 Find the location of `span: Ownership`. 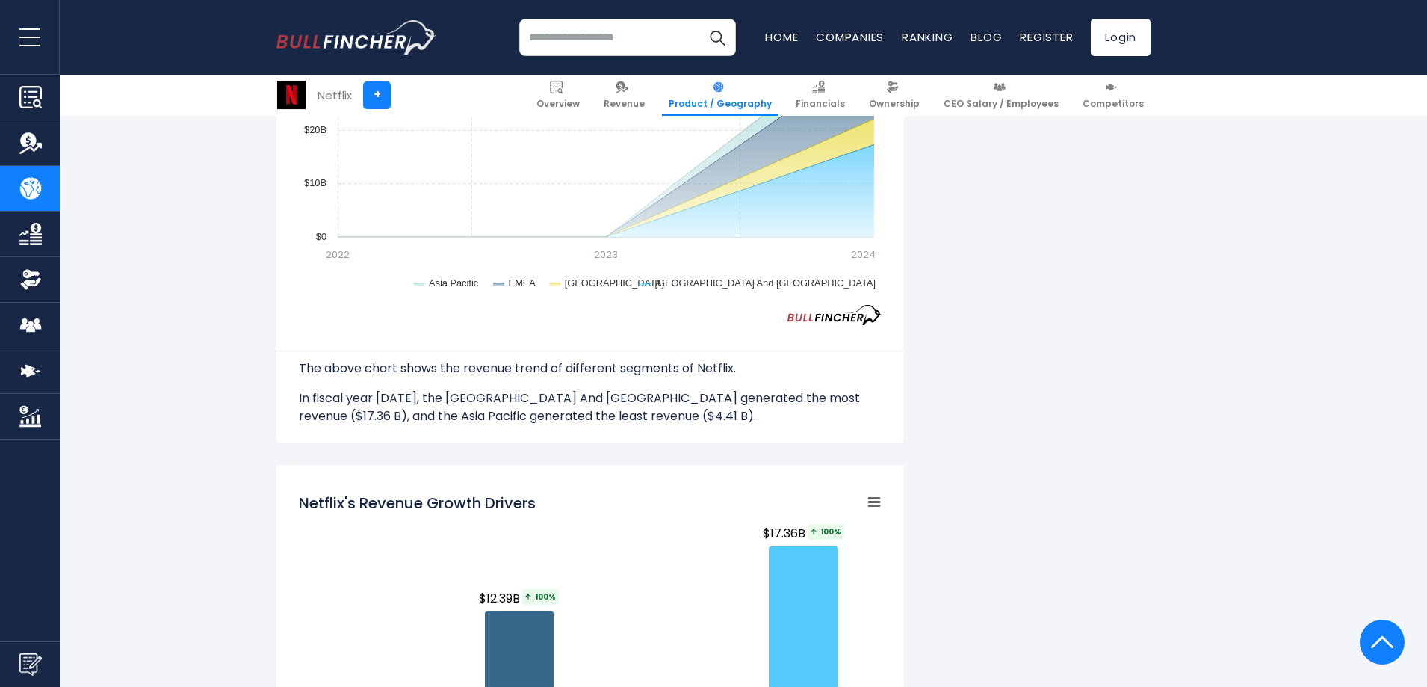

span: Ownership is located at coordinates (894, 104).